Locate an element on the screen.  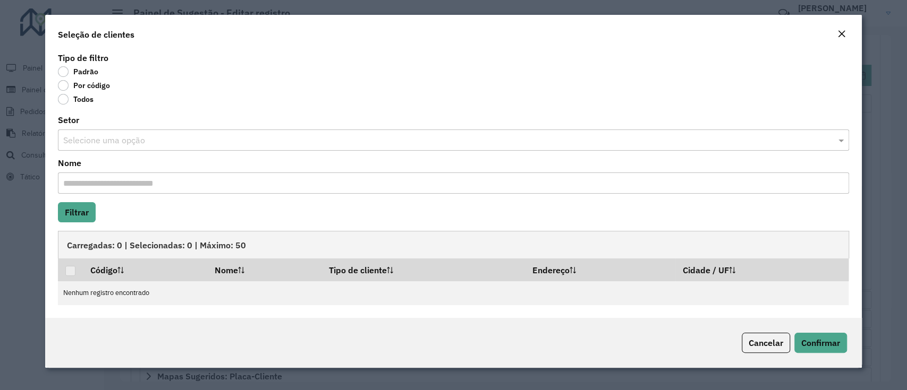
button: Cancelar is located at coordinates (765, 343).